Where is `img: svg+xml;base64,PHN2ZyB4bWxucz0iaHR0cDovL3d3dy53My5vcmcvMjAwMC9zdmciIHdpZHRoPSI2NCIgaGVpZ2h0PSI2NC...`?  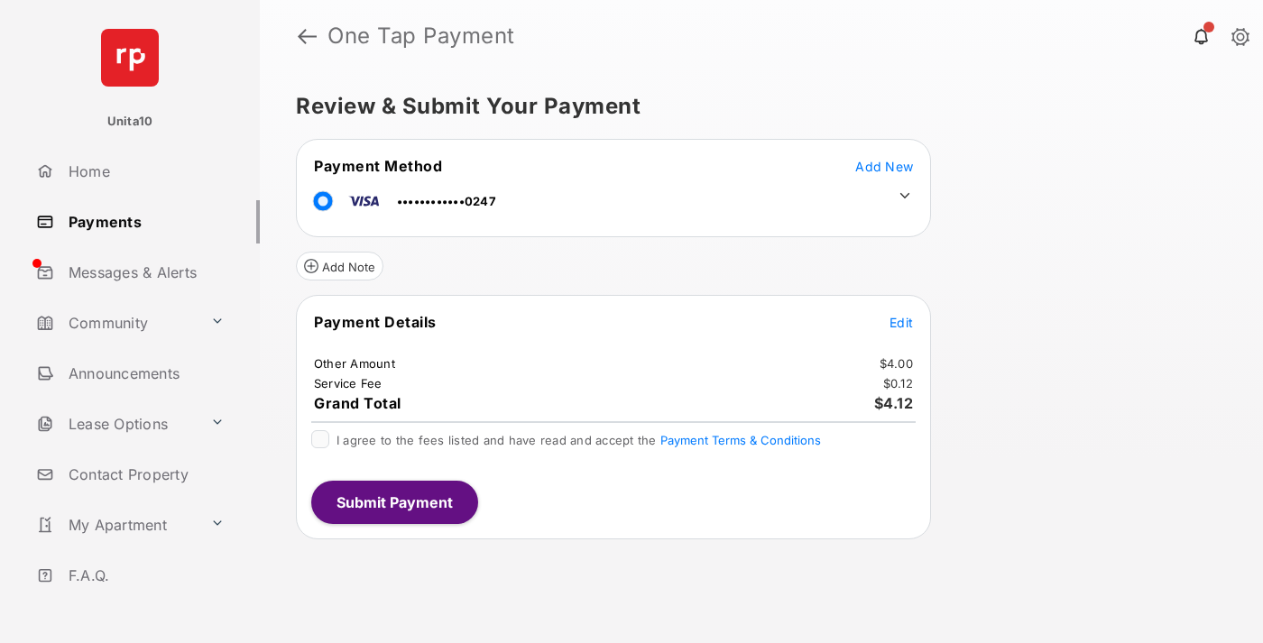 img: svg+xml;base64,PHN2ZyB4bWxucz0iaHR0cDovL3d3dy53My5vcmcvMjAwMC9zdmciIHdpZHRoPSI2NCIgaGVpZ2h0PSI2NC... is located at coordinates (130, 58).